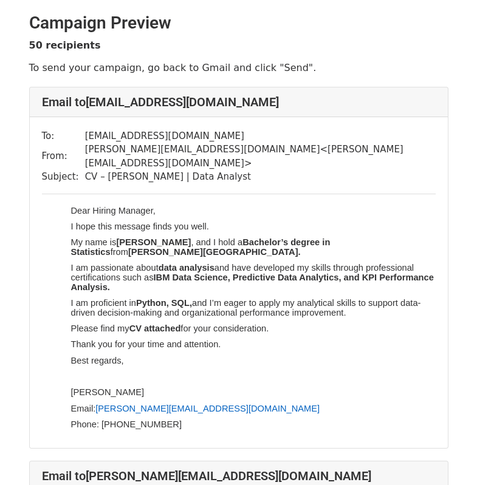 This screenshot has height=485, width=477. I want to click on p: To send your campaign, go back to Gmail and click "Send"., so click(239, 67).